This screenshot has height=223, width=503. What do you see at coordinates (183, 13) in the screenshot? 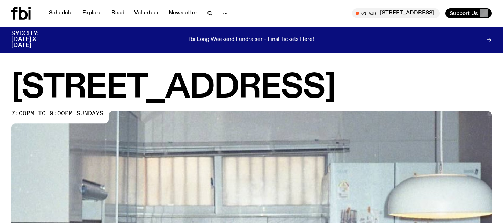
I see `a: Newsletter` at bounding box center [183, 13].